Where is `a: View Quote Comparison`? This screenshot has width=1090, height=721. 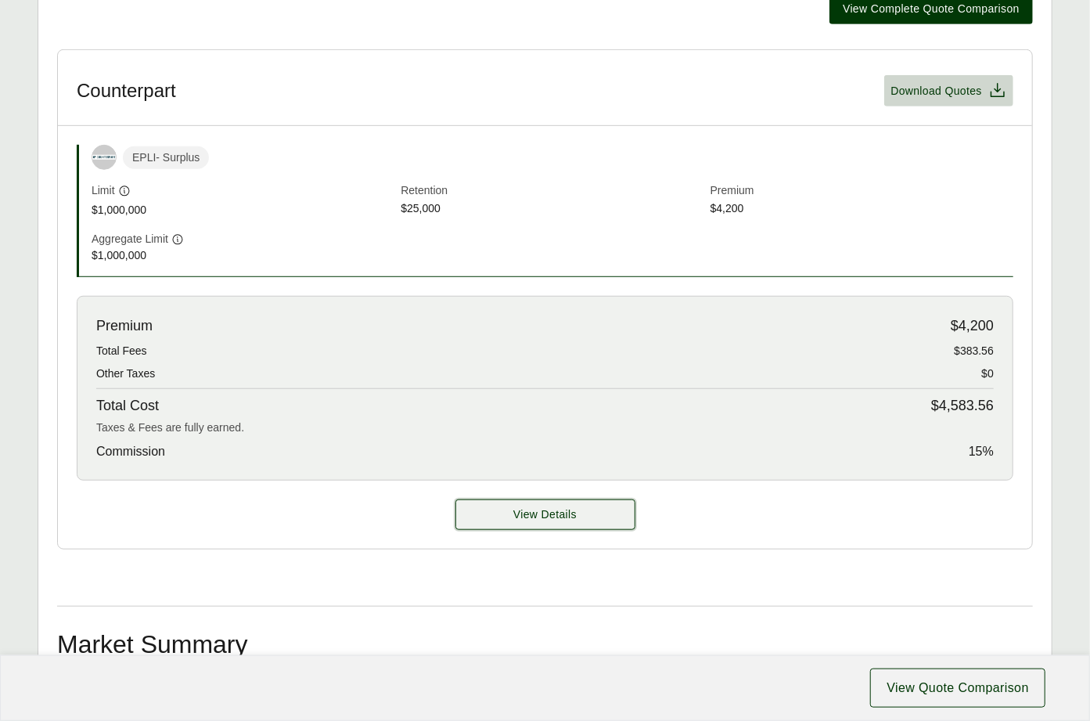 a: View Quote Comparison is located at coordinates (958, 688).